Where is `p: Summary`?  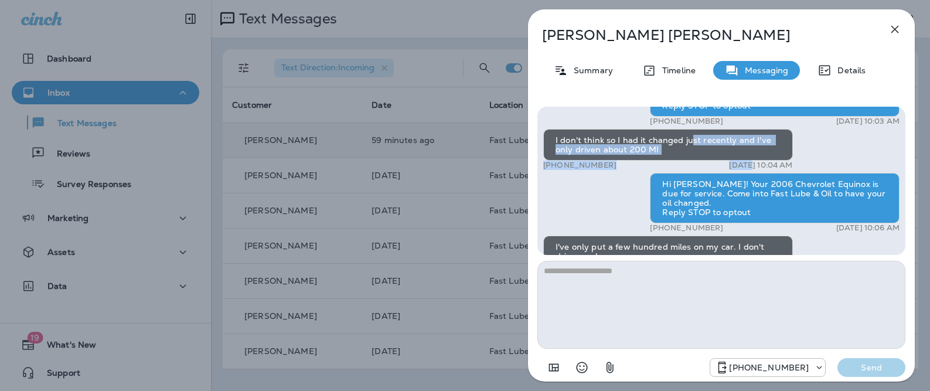
p: Summary is located at coordinates (590, 70).